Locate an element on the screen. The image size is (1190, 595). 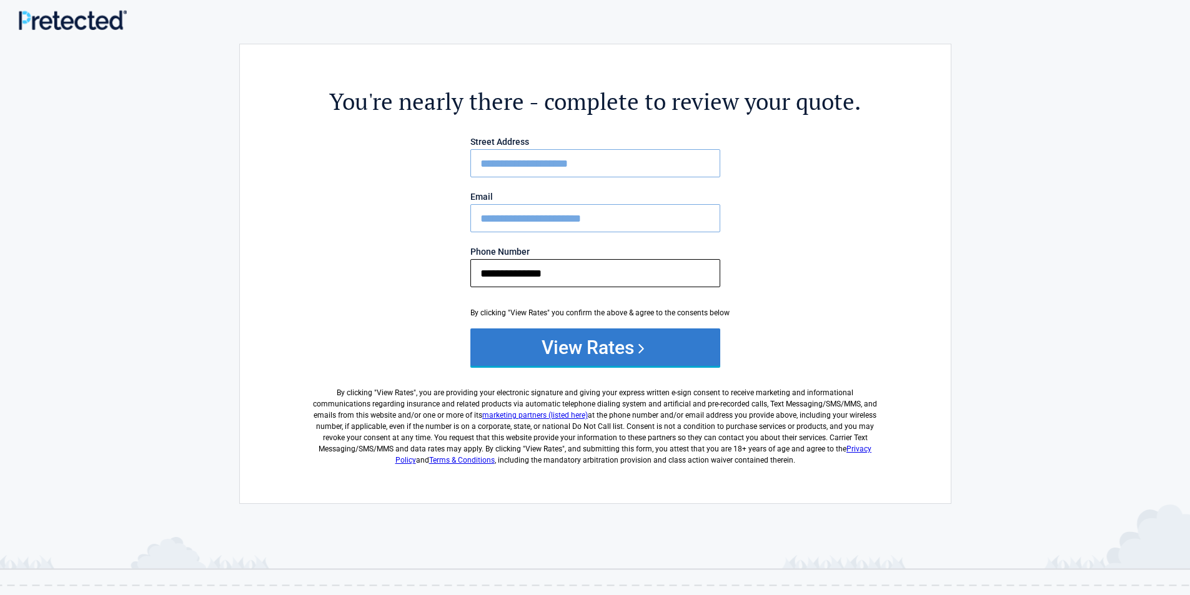
img: Main Logo is located at coordinates (72, 19).